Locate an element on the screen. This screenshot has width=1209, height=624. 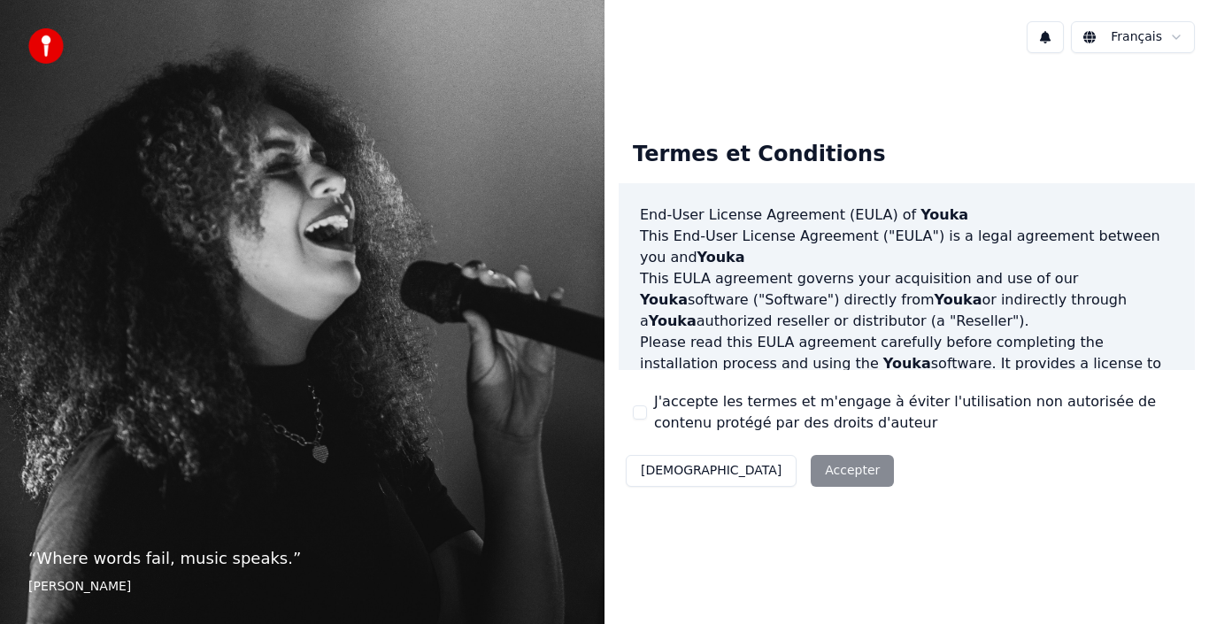
p: This End-User License Agreement ("EULA") is a legal agreement between you and is located at coordinates (906, 247).